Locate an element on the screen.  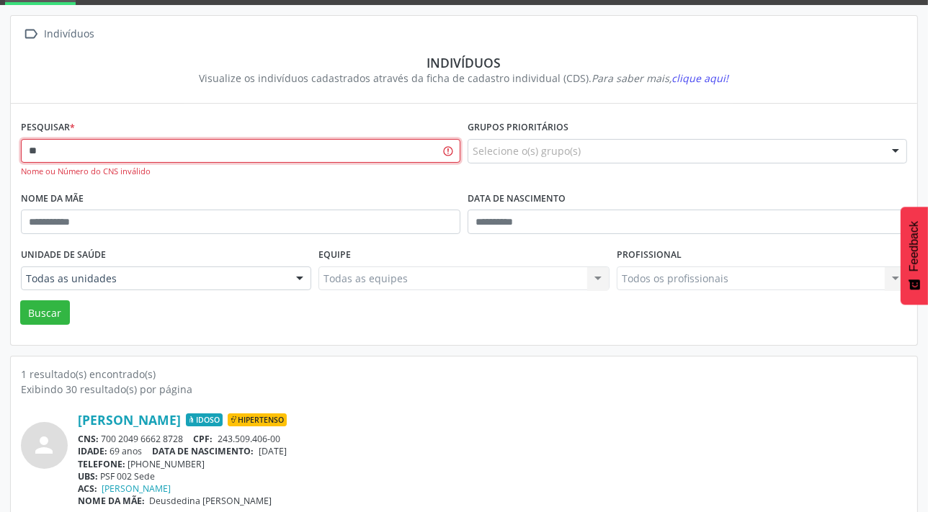
span: Selecione o(s) grupo(s) is located at coordinates (526, 151).